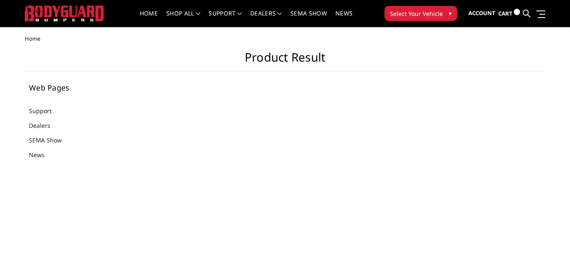 The height and width of the screenshot is (269, 570). What do you see at coordinates (32, 39) in the screenshot?
I see `span: Home` at bounding box center [32, 39].